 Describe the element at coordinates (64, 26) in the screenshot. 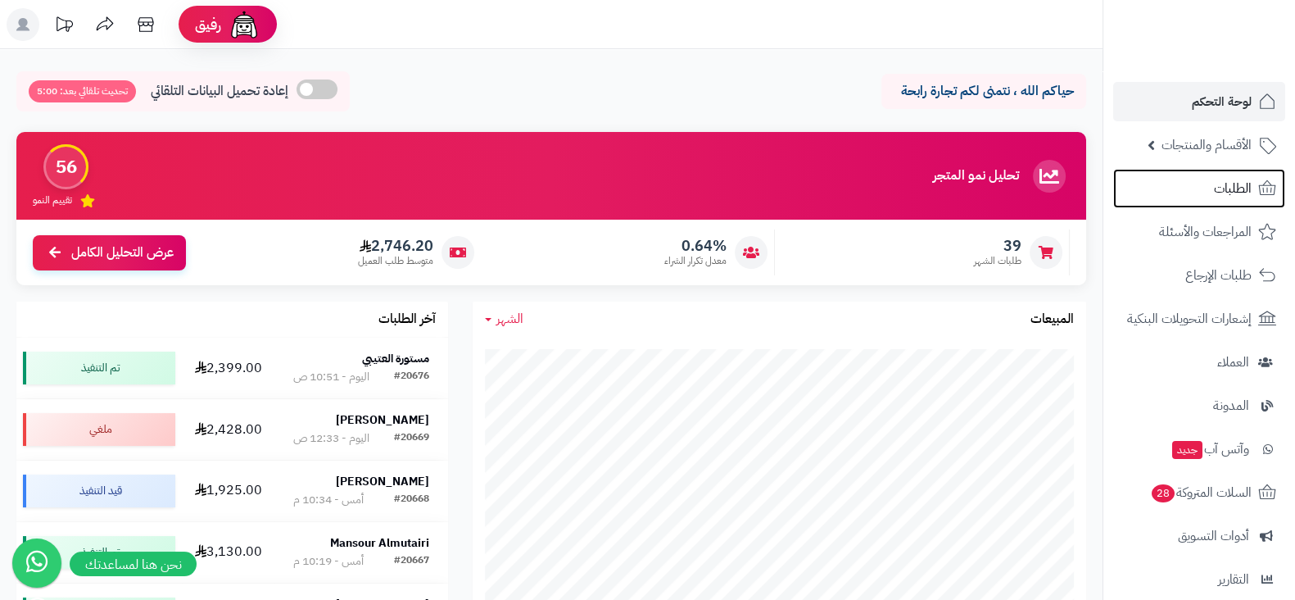

I see `a: تحديثات المنصة` at that location.